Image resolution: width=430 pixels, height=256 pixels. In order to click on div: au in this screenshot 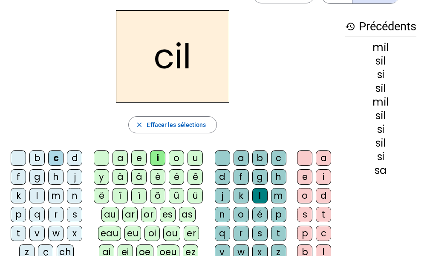, I will do `click(110, 214)`.